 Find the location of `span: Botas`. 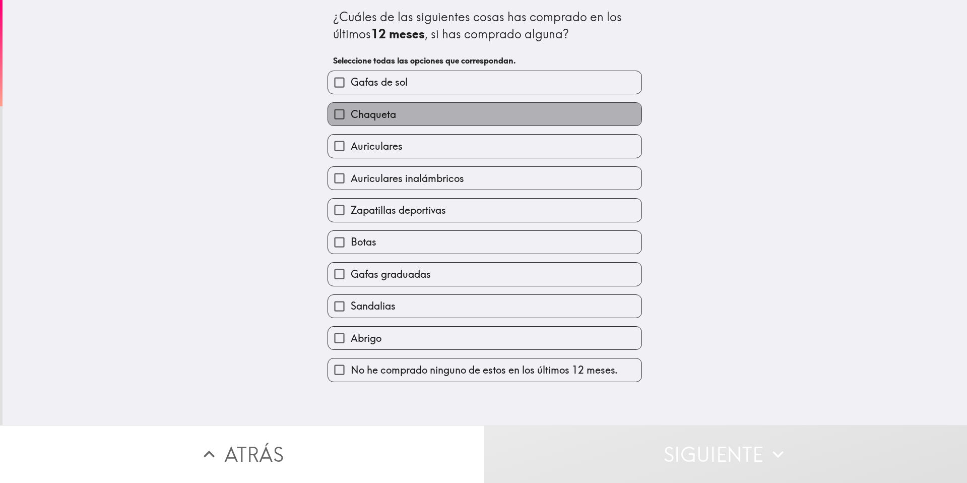

span: Botas is located at coordinates (363, 242).